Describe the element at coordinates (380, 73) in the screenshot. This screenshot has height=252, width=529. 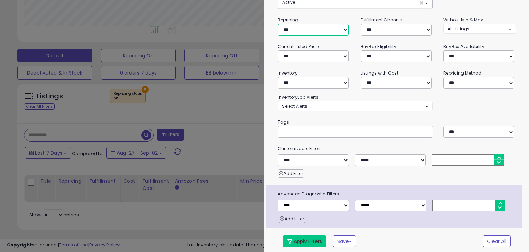
I see `small: Listings with Cost` at that location.